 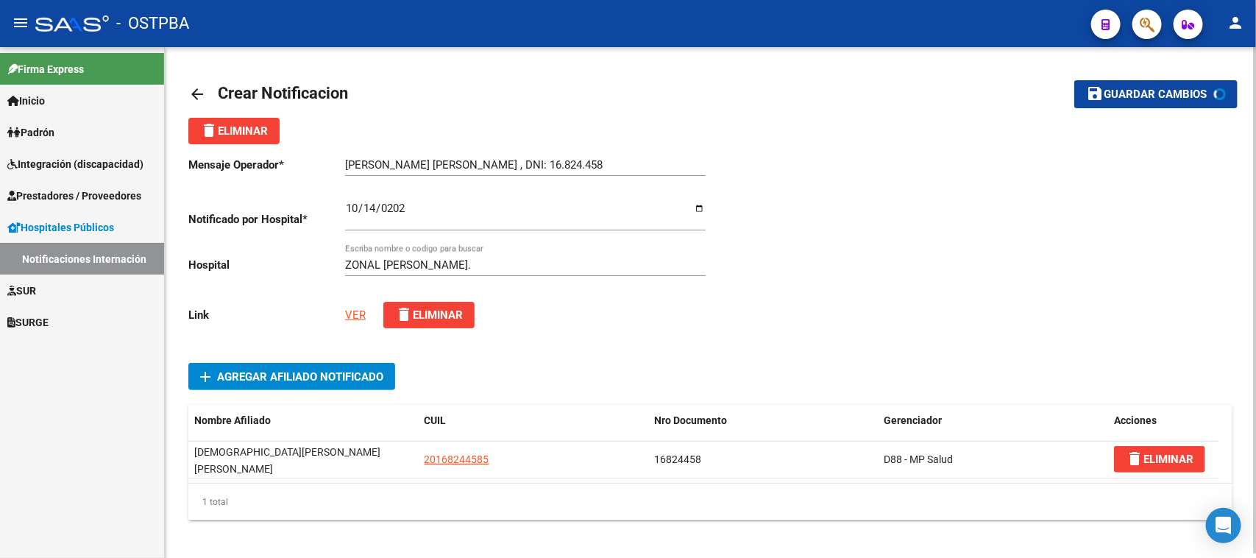 What do you see at coordinates (74, 196) in the screenshot?
I see `span: Prestadores / Proveedores` at bounding box center [74, 196].